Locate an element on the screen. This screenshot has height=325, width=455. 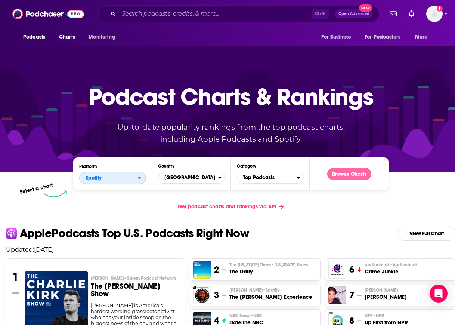
input: Search podcasts, credits, & more... is located at coordinates (215, 14).